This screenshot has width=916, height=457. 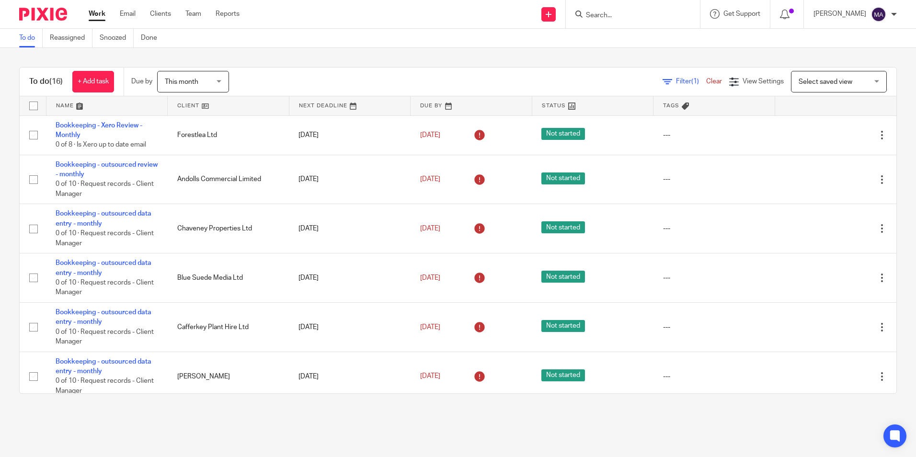 I want to click on span: Filter, so click(x=691, y=81).